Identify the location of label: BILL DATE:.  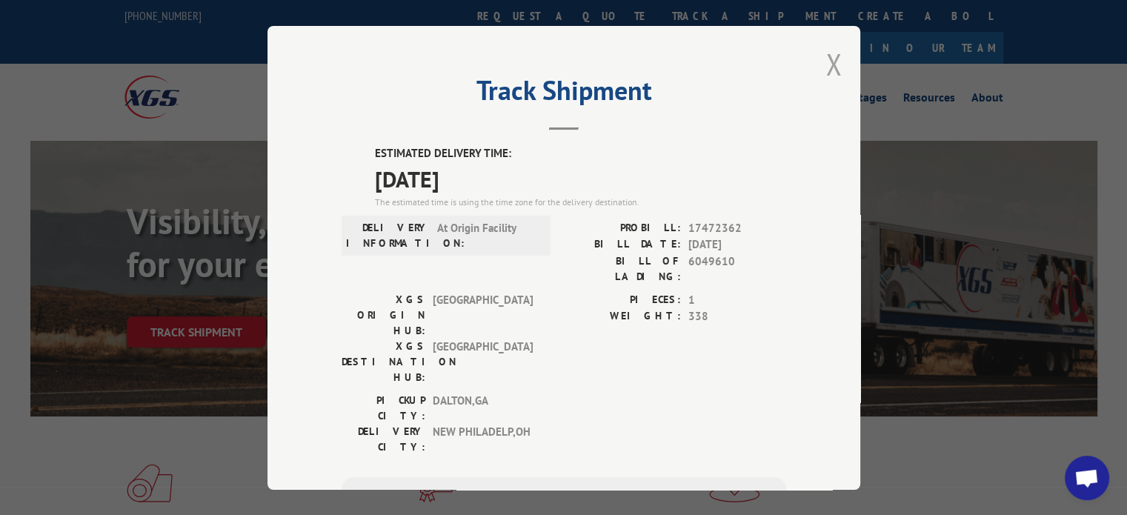
(623, 245).